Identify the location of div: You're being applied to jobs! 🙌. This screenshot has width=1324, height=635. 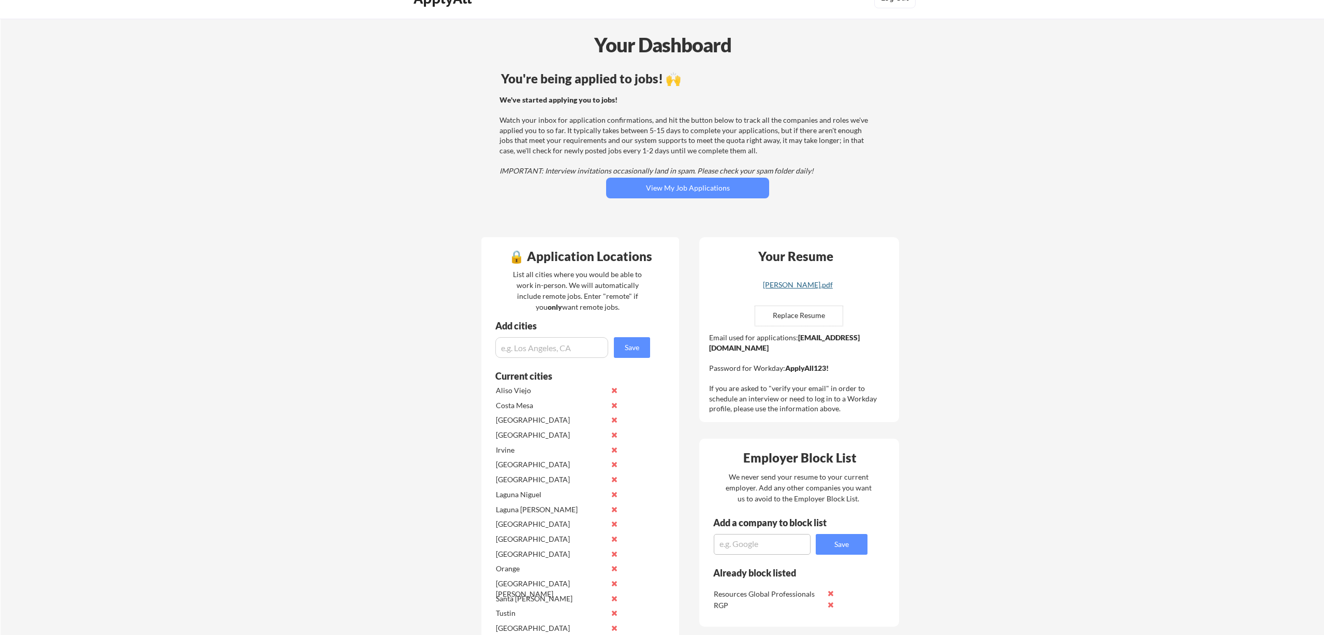
(687, 79).